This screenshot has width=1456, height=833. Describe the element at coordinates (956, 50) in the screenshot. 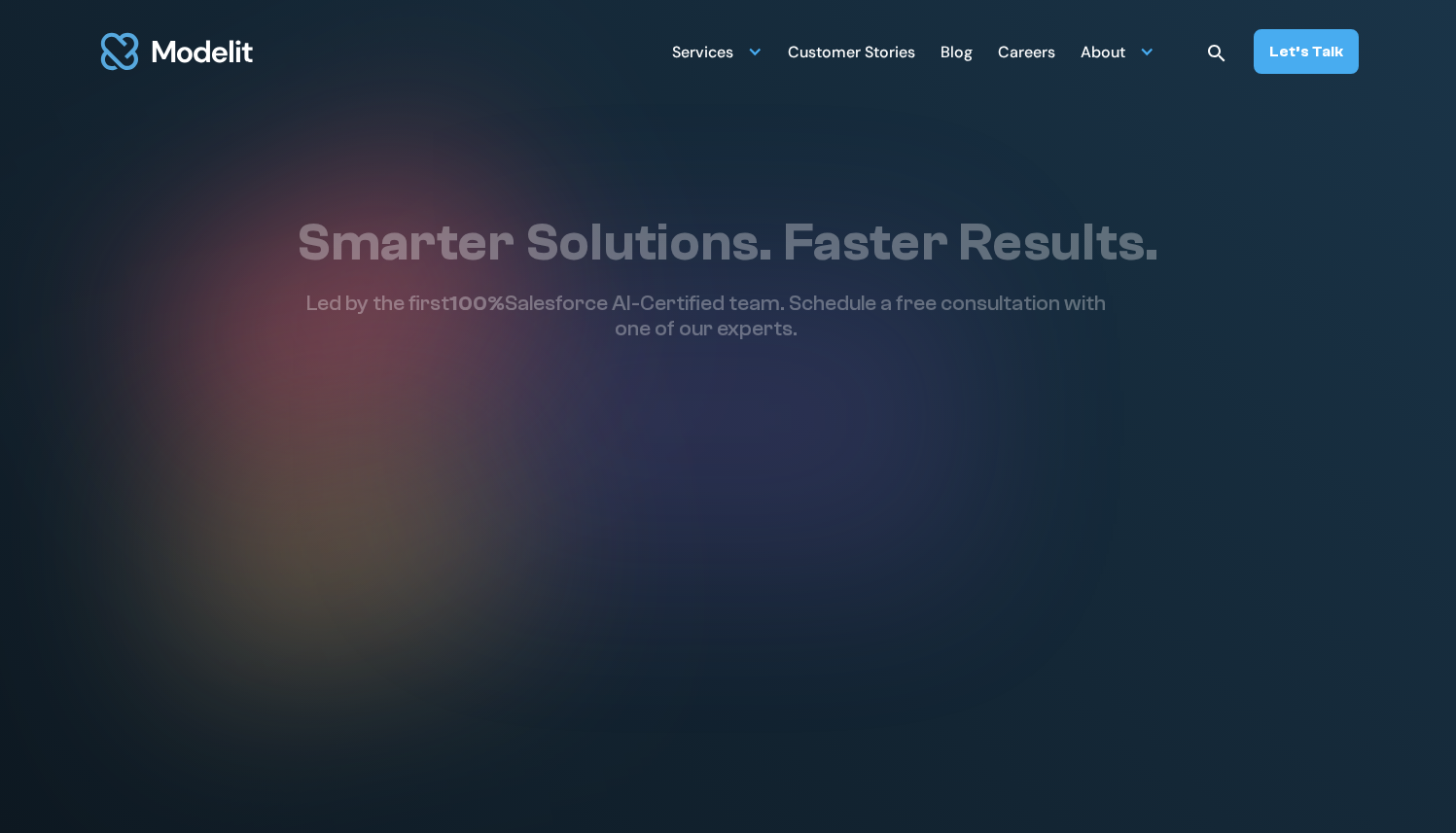

I see `a: Blog` at that location.